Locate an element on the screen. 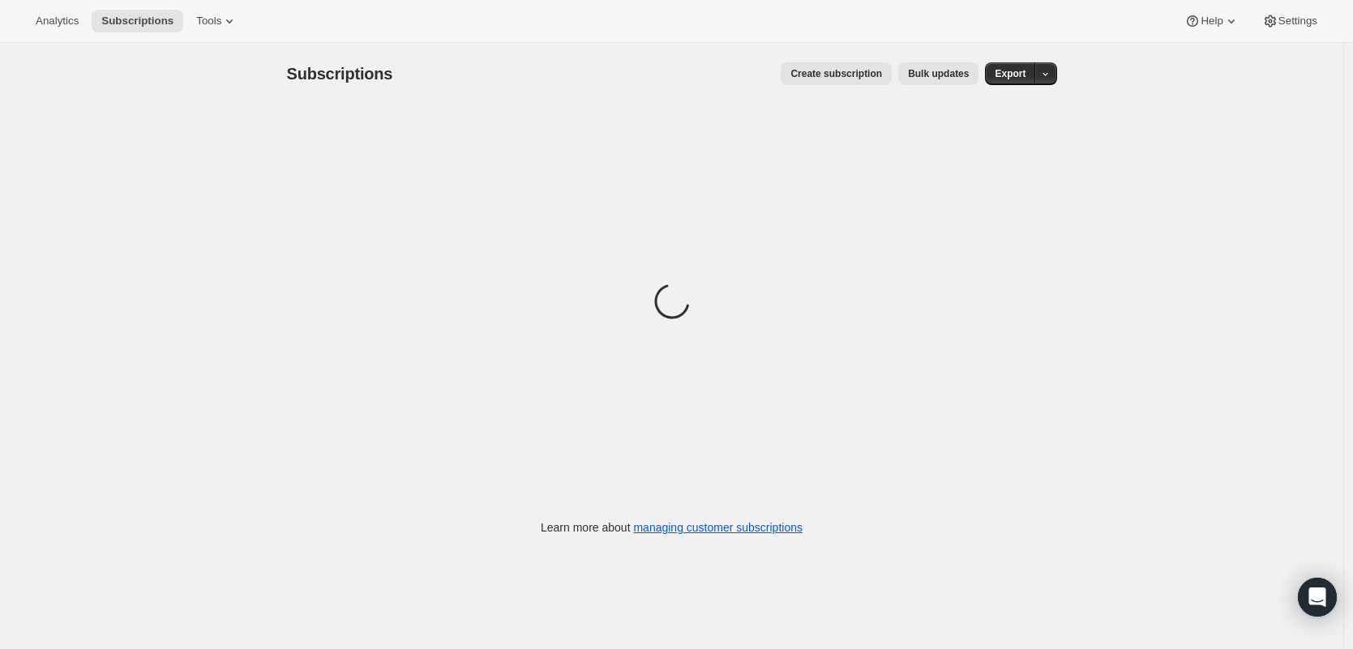  div: Open Intercom Messenger is located at coordinates (1317, 597).